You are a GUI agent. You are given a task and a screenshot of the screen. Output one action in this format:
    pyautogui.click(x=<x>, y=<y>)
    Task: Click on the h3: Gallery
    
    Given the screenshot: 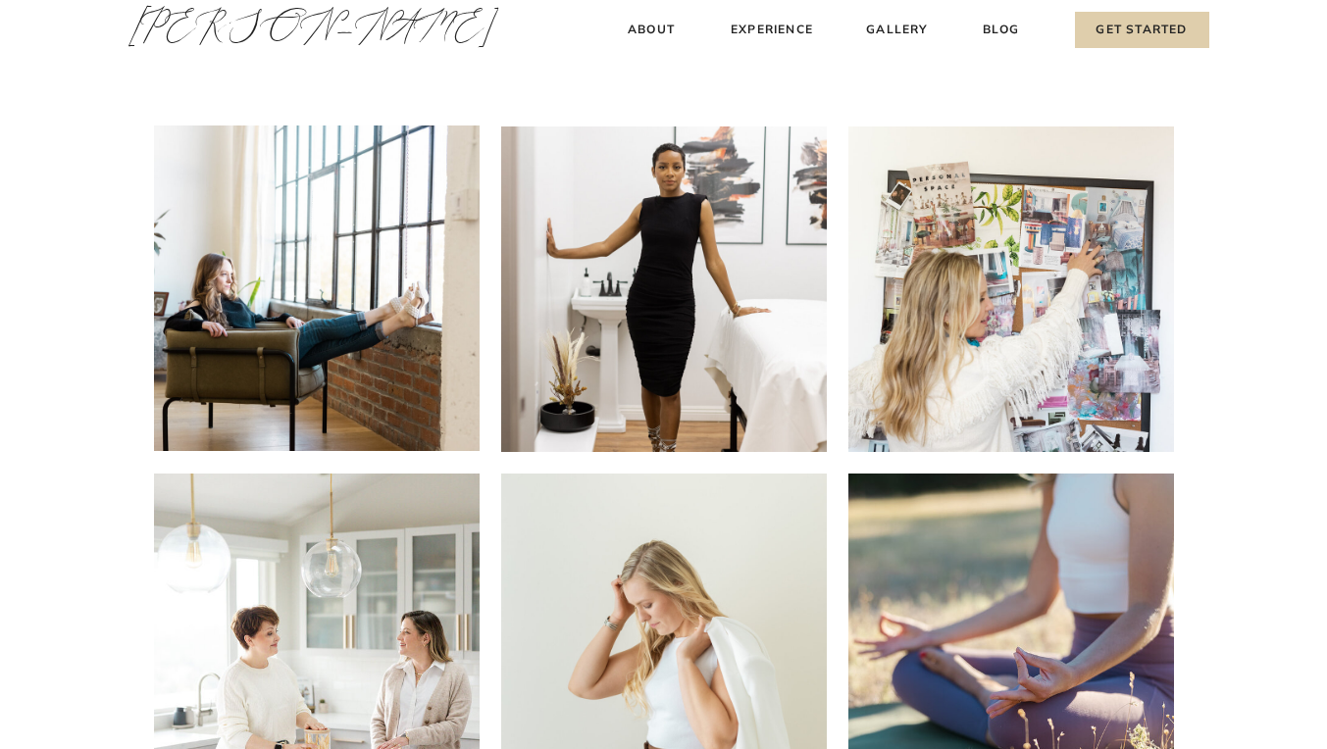 What is the action you would take?
    pyautogui.click(x=897, y=29)
    